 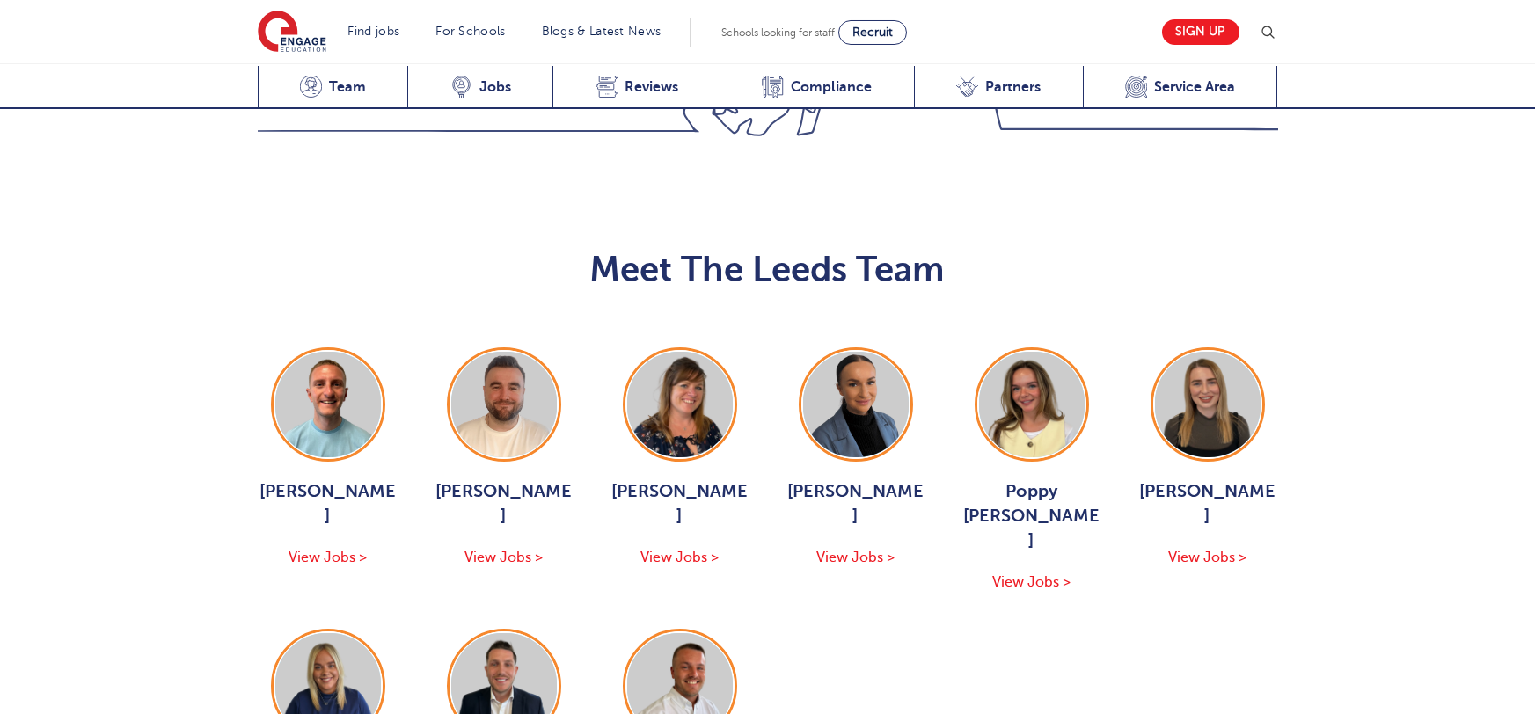 I want to click on span: Partners, so click(x=1013, y=87).